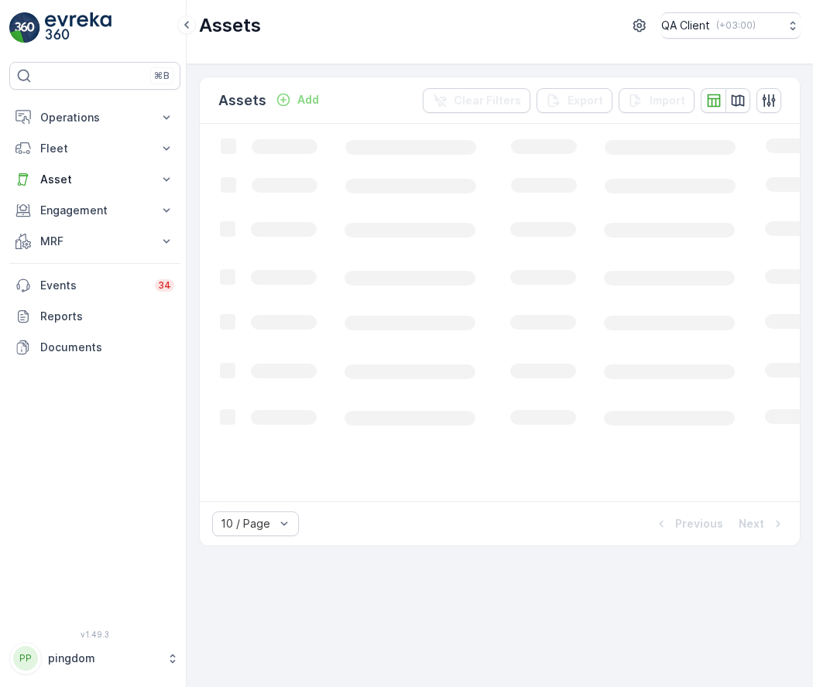 The width and height of the screenshot is (813, 687). Describe the element at coordinates (487, 101) in the screenshot. I see `p: Clear Filters` at that location.